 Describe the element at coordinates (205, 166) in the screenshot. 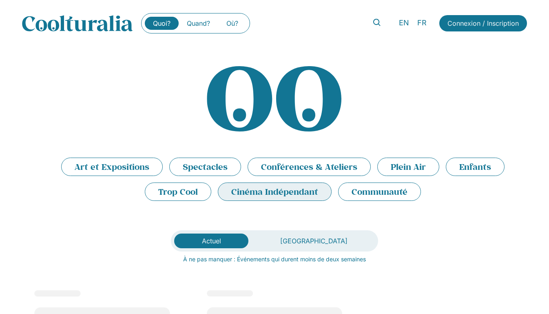

I see `li: Spectacles` at that location.